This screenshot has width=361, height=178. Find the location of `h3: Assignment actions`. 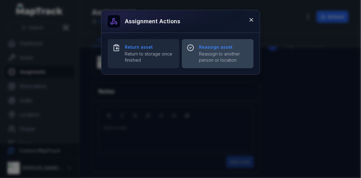

h3: Assignment actions is located at coordinates (153, 21).